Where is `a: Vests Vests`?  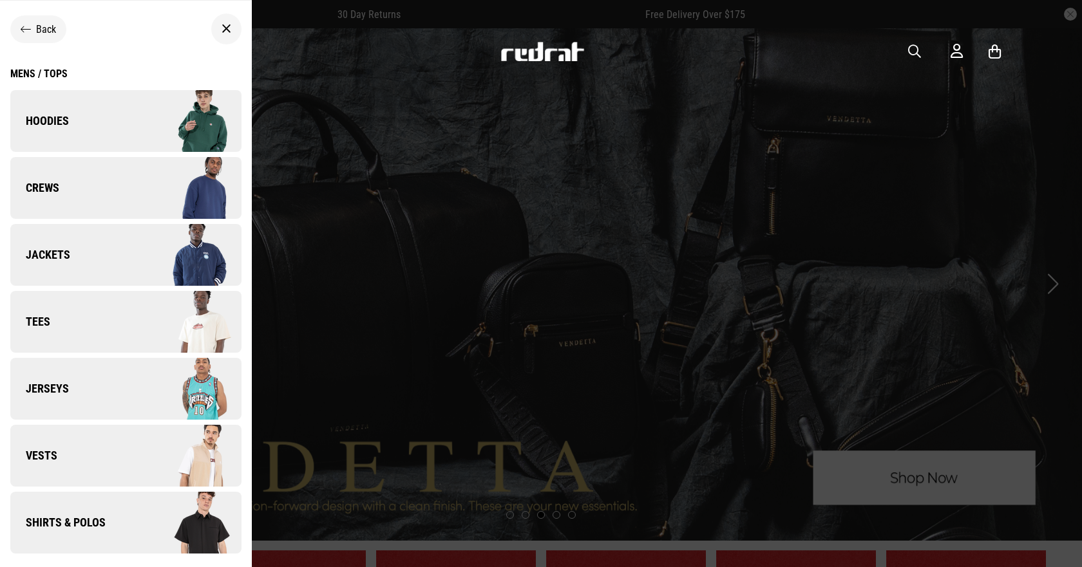
a: Vests Vests is located at coordinates (126, 456).